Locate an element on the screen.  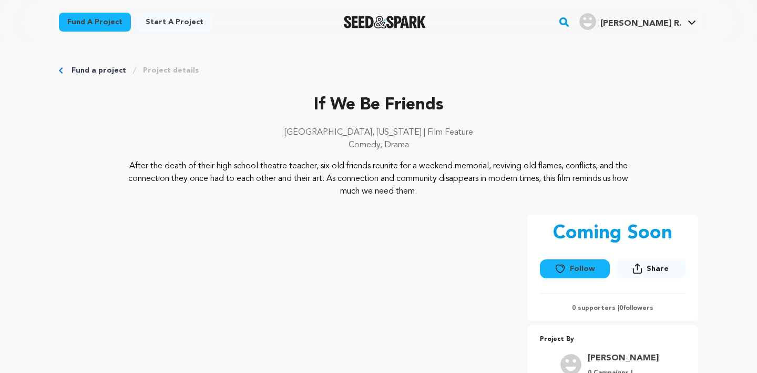
p: Project By is located at coordinates (613, 339).